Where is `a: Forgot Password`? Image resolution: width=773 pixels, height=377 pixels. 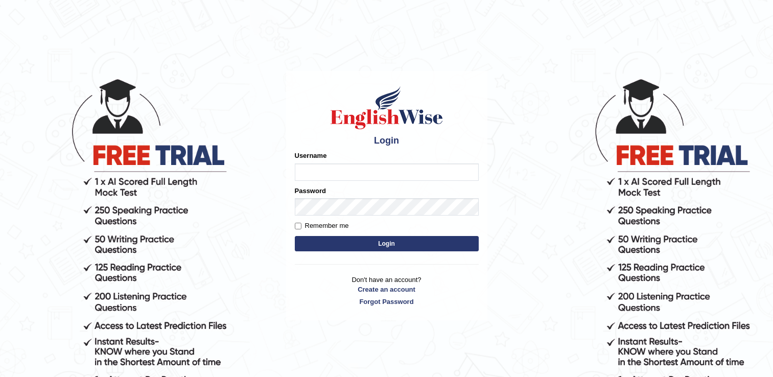
a: Forgot Password is located at coordinates (387, 302).